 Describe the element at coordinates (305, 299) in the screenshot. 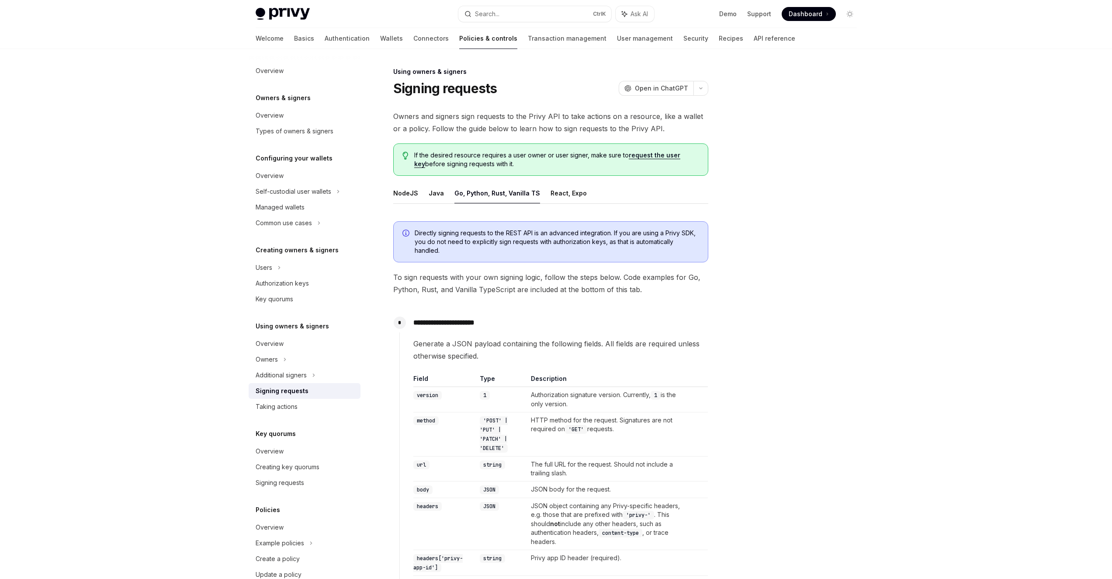

I see `a: Key quorums` at that location.